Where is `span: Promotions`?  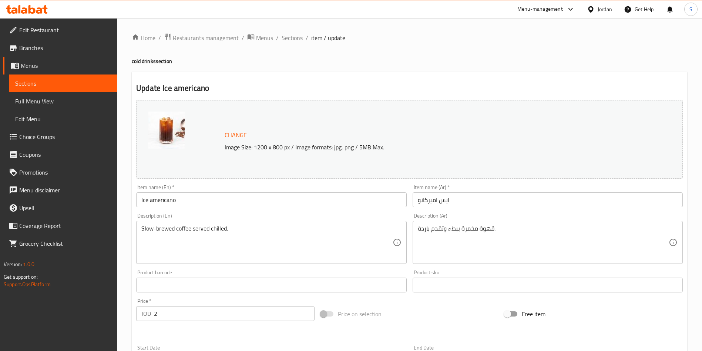 span: Promotions is located at coordinates (65, 172).